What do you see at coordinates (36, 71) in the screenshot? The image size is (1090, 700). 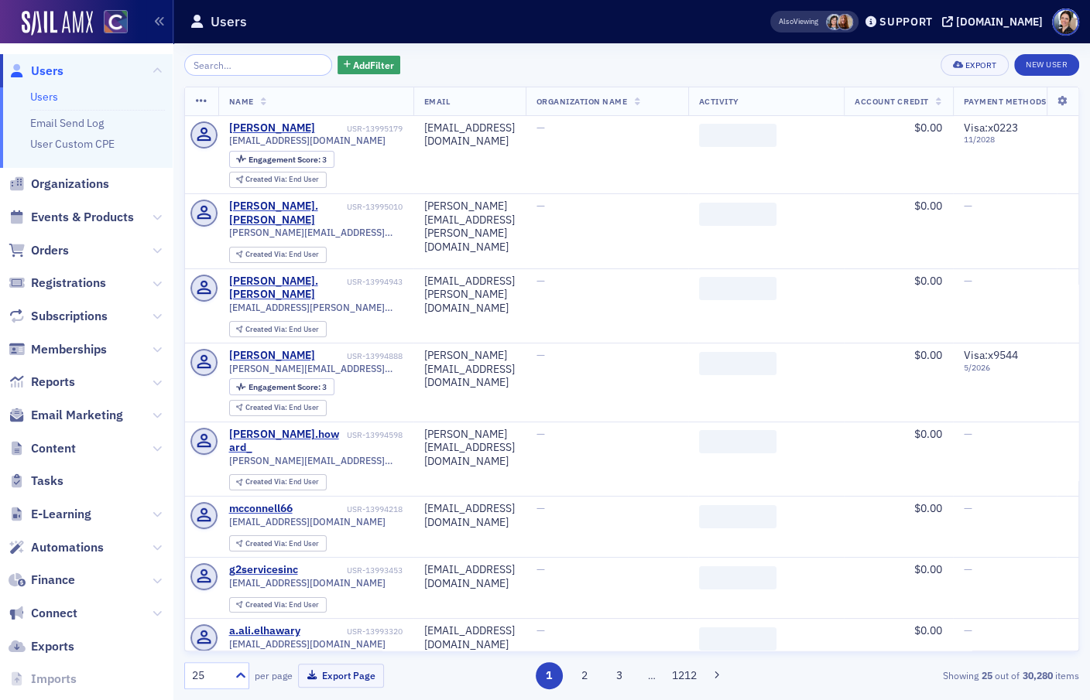 I see `a: Users` at bounding box center [36, 71].